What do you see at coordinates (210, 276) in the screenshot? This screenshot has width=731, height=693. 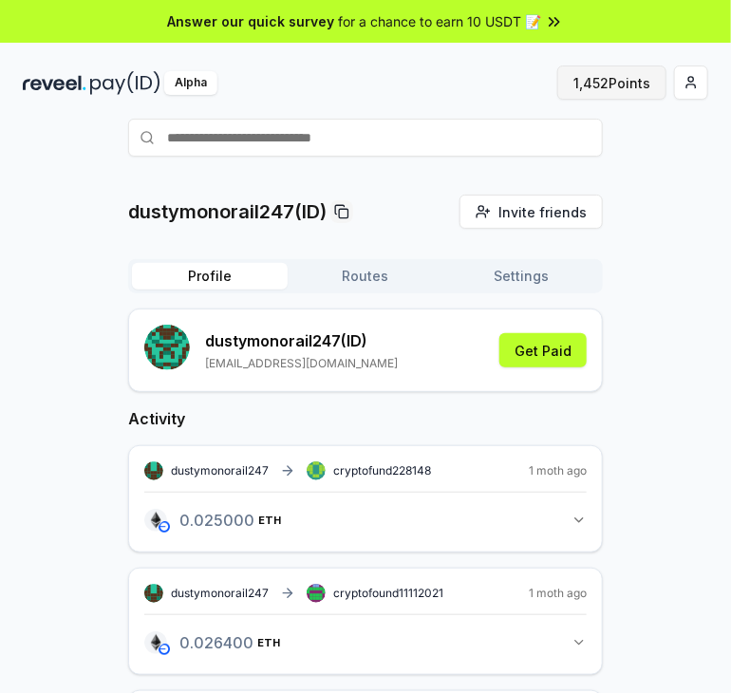 I see `button: Profile` at bounding box center [210, 276].